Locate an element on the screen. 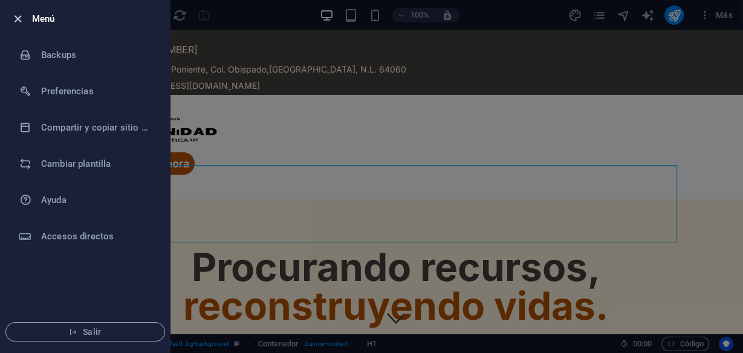 The image size is (743, 353). a: Ayuda is located at coordinates (85, 200).